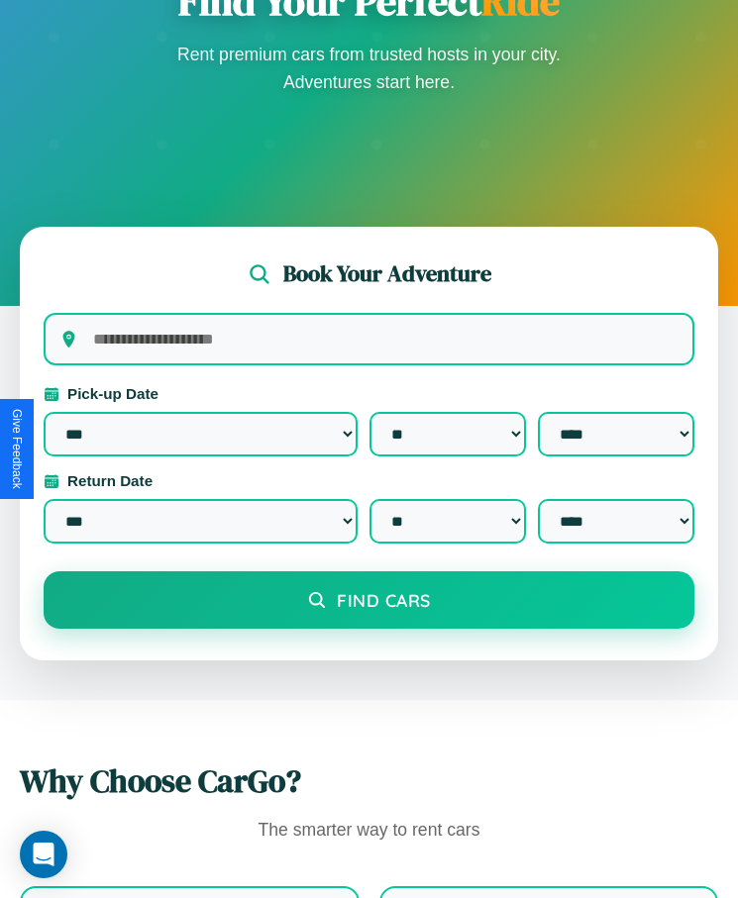 The height and width of the screenshot is (898, 738). What do you see at coordinates (368, 393) in the screenshot?
I see `label: Pick-up Date` at bounding box center [368, 393].